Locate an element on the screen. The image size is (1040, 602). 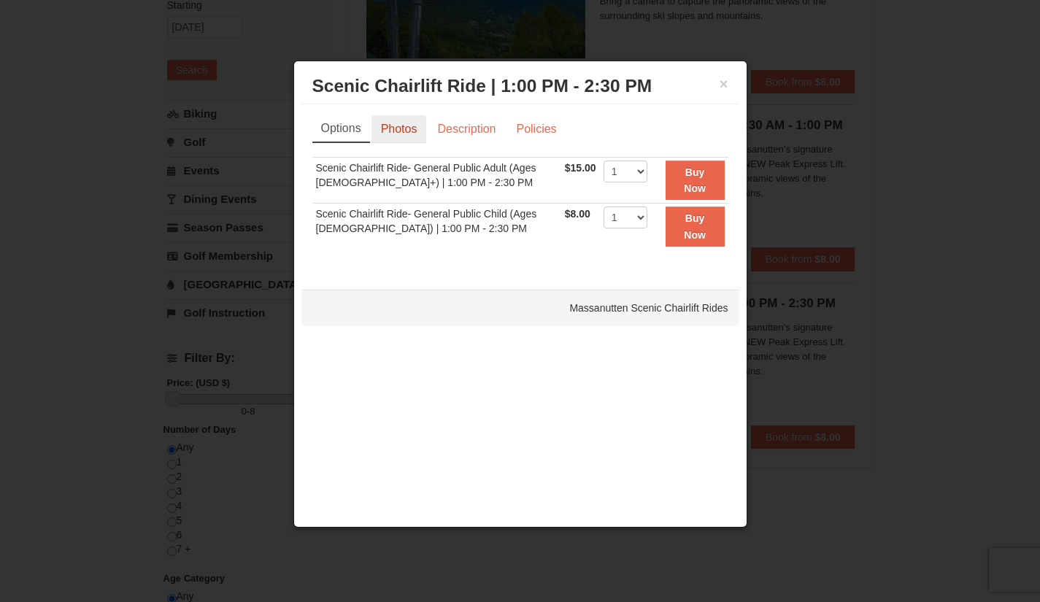
a: Photos is located at coordinates (399, 129).